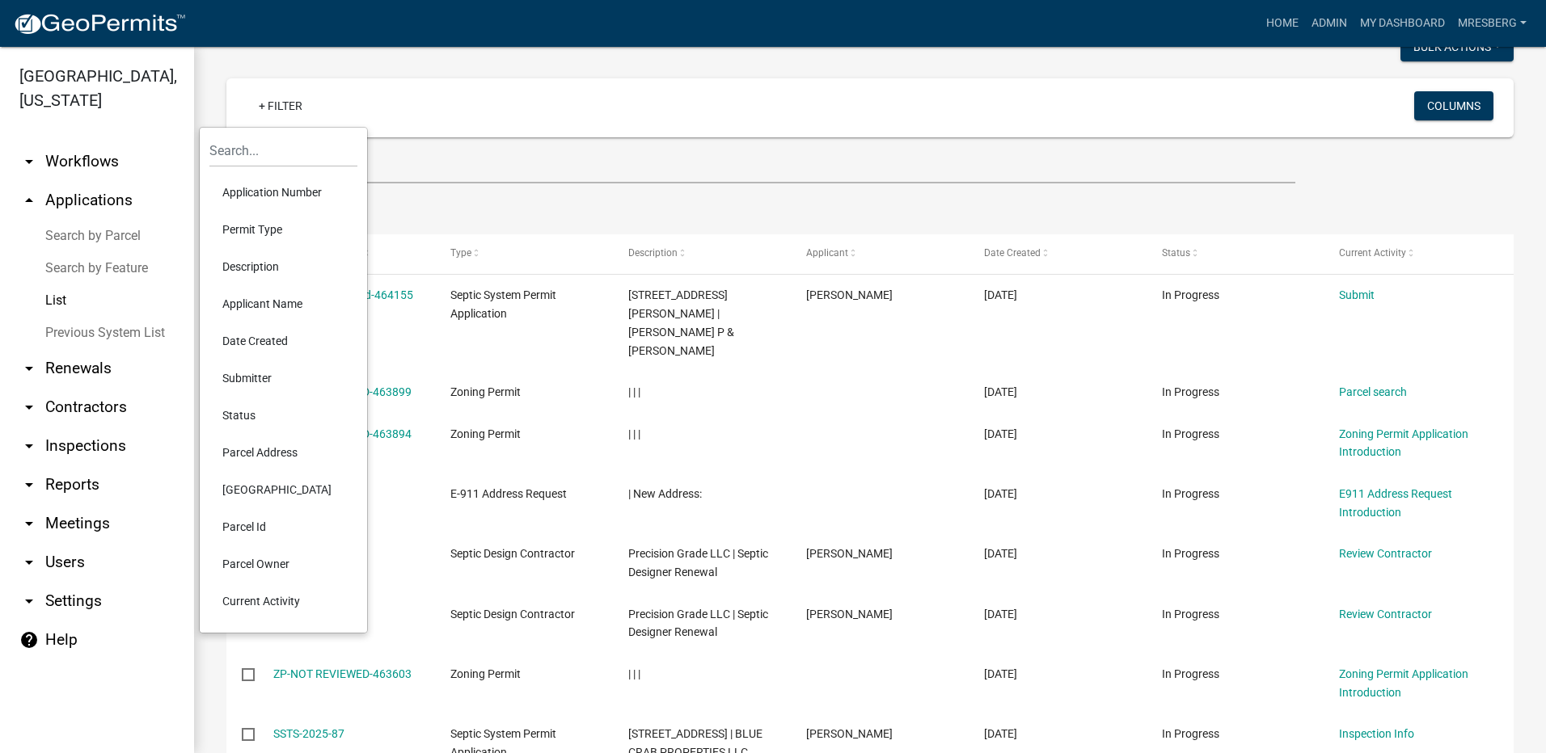 The width and height of the screenshot is (1546, 753). I want to click on a: My Dashboard, so click(1402, 23).